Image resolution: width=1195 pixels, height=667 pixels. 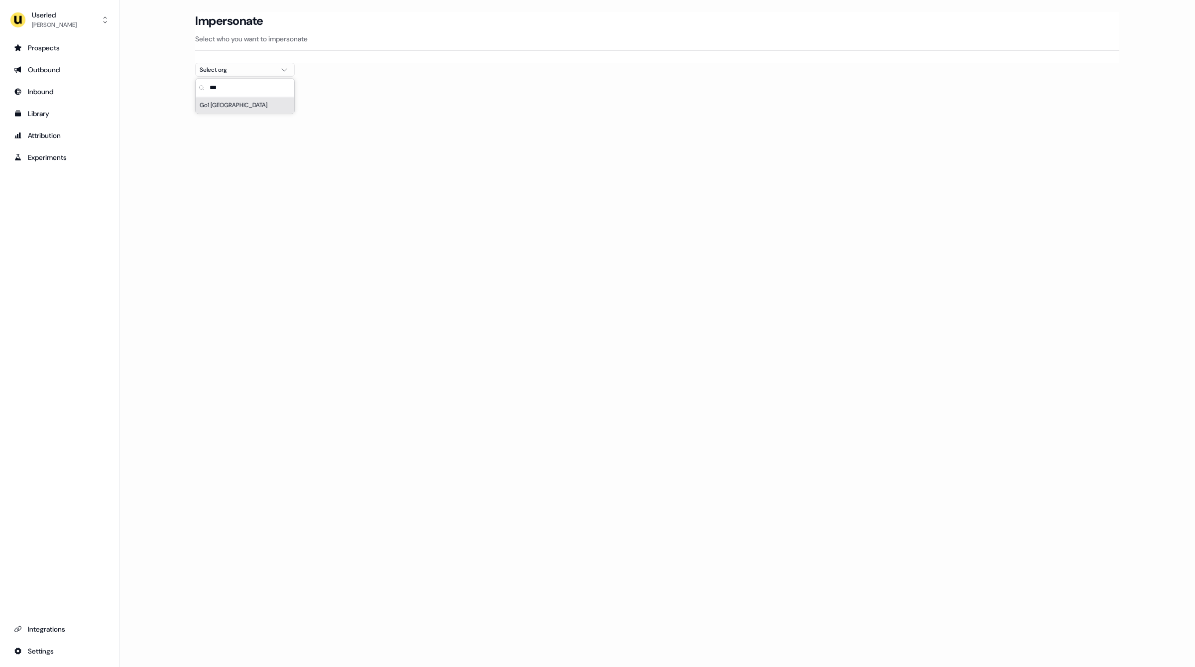 What do you see at coordinates (54, 15) in the screenshot?
I see `div: Userled` at bounding box center [54, 15].